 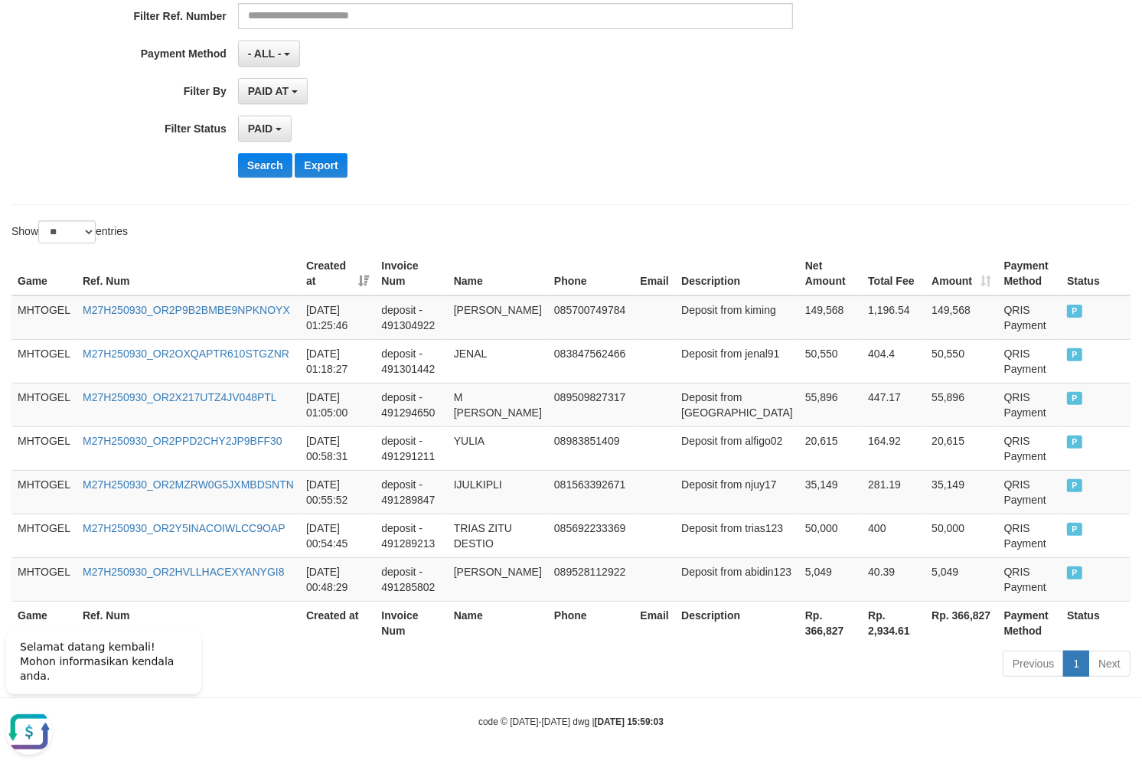 I want to click on td: 20,615, so click(x=961, y=448).